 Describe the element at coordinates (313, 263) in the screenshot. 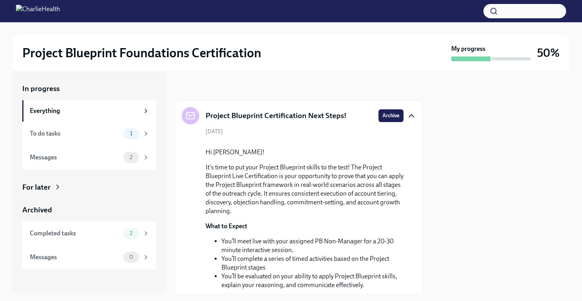

I see `li: You’ll complete a series of timed activities based on the Project Blueprint stages` at that location.